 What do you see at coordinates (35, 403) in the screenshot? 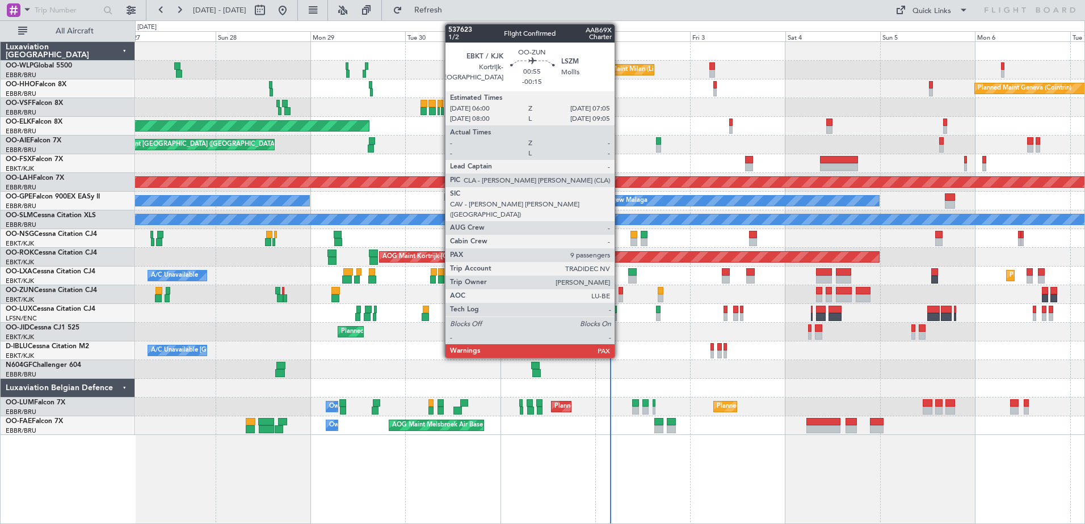
I see `a: OO-LUMFalcon 7X` at bounding box center [35, 403].